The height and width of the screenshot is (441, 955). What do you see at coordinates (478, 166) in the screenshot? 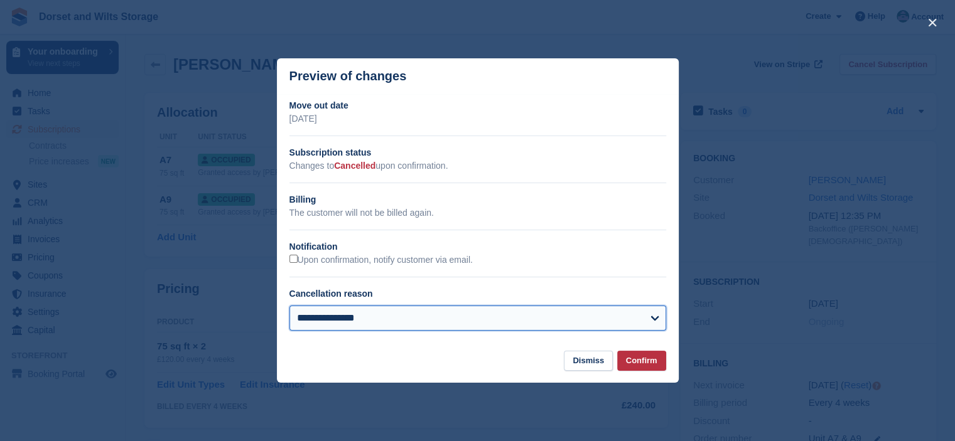
I see `p: Changes to upon confirmation.` at bounding box center [478, 166].